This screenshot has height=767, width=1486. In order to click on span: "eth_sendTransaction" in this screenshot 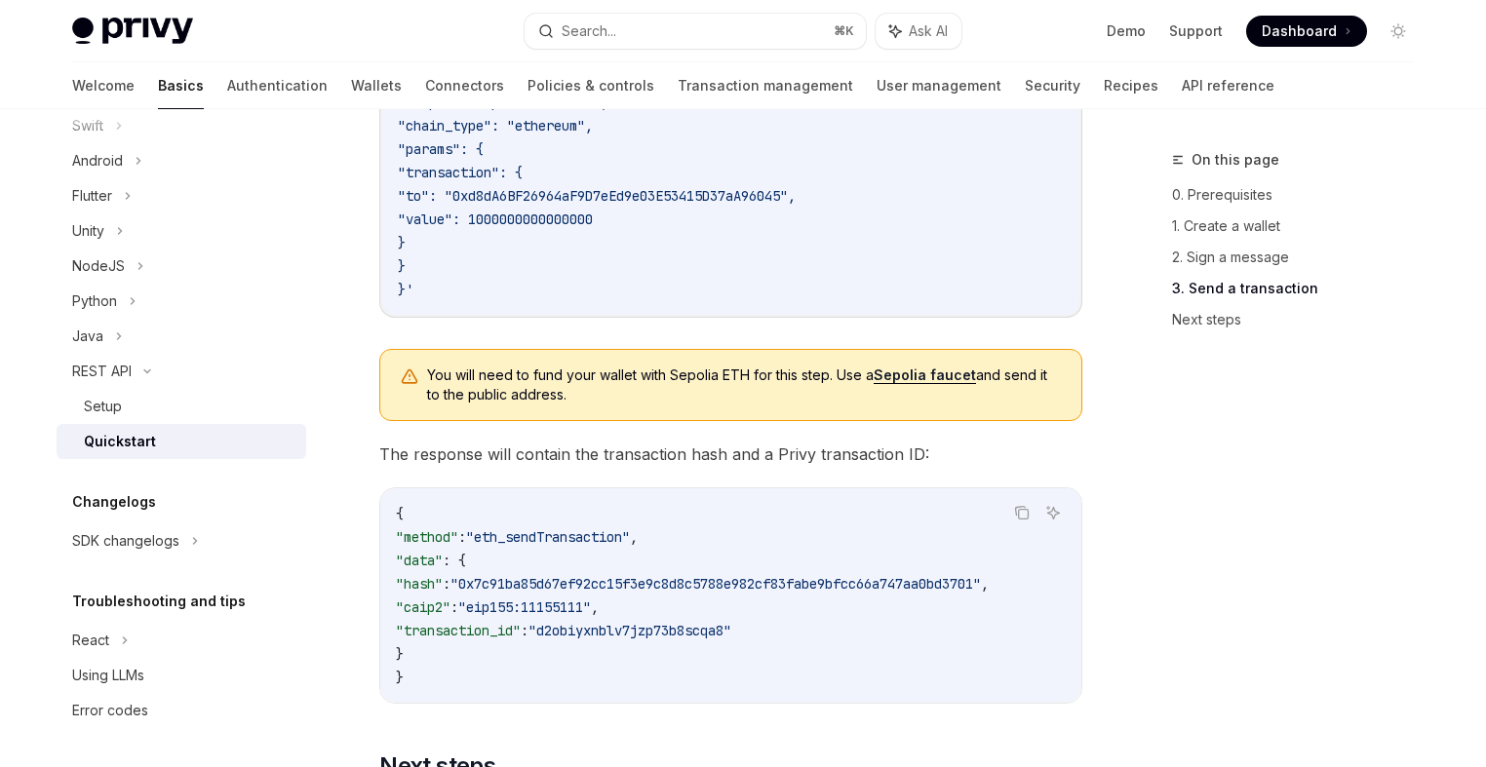, I will do `click(548, 537)`.